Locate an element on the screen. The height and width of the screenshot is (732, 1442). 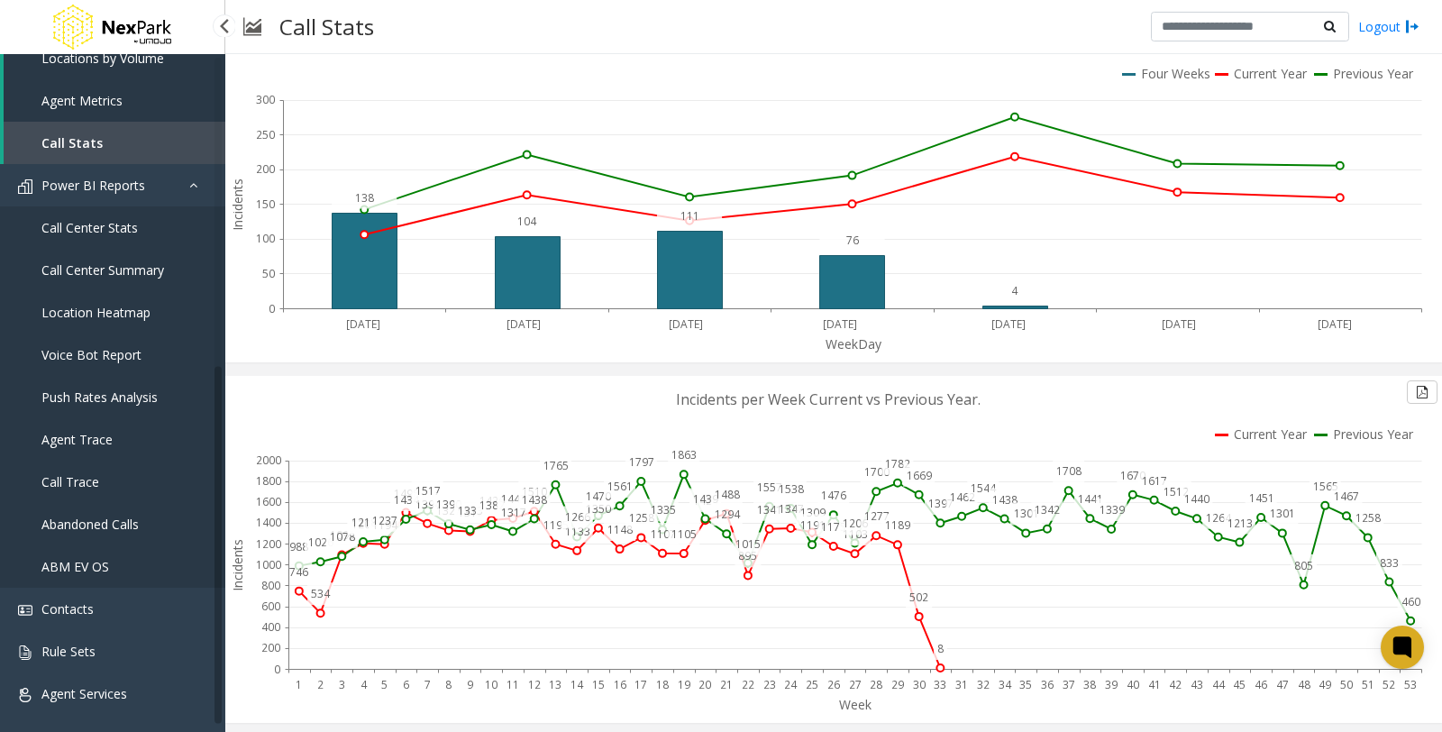
text: 1797 is located at coordinates (642, 462).